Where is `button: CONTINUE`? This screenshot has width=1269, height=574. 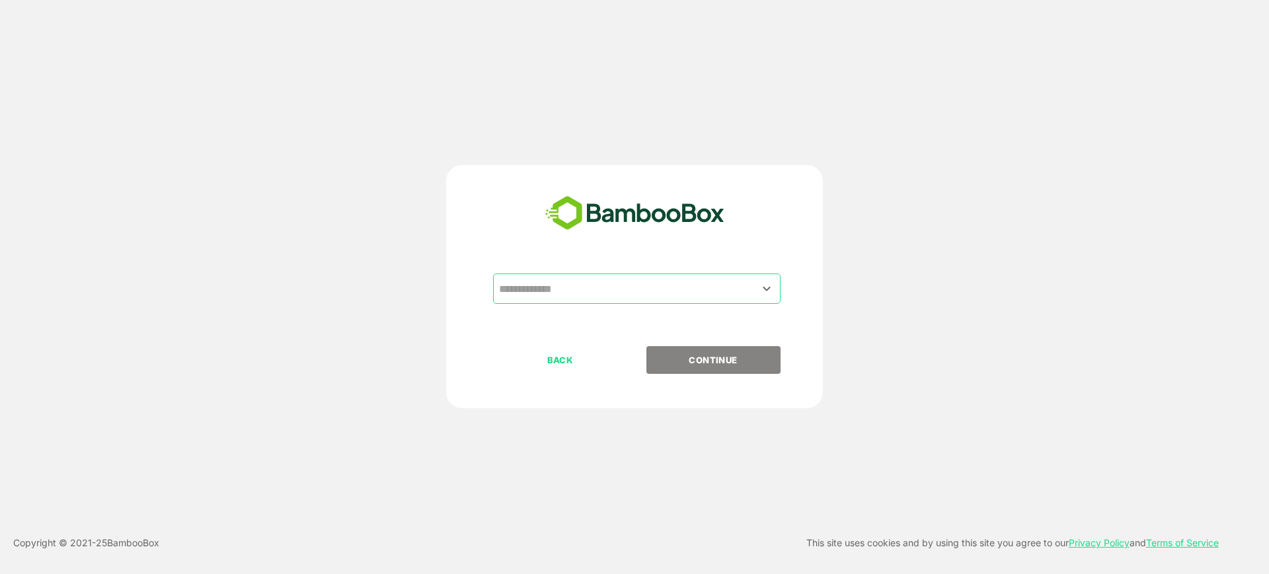
button: CONTINUE is located at coordinates (713, 360).